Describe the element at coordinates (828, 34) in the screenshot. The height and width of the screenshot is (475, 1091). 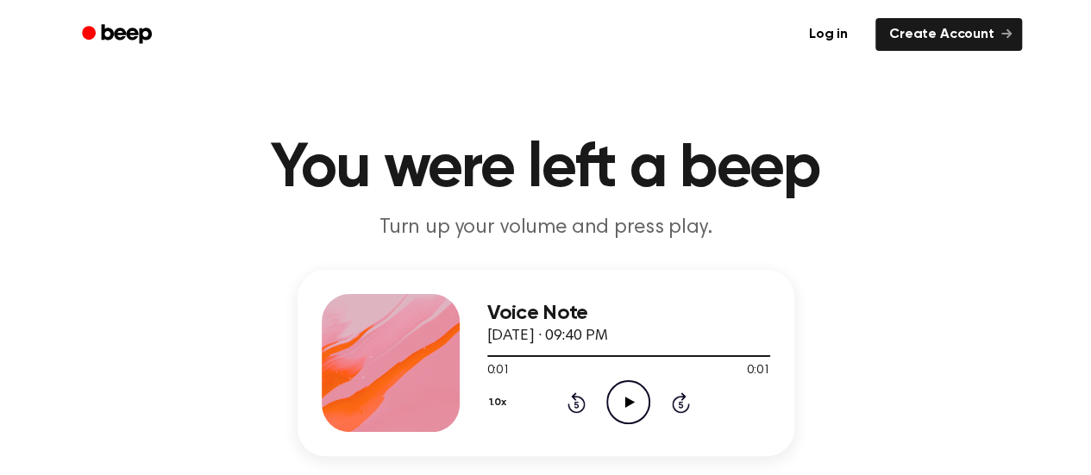
I see `a: Log in` at that location.